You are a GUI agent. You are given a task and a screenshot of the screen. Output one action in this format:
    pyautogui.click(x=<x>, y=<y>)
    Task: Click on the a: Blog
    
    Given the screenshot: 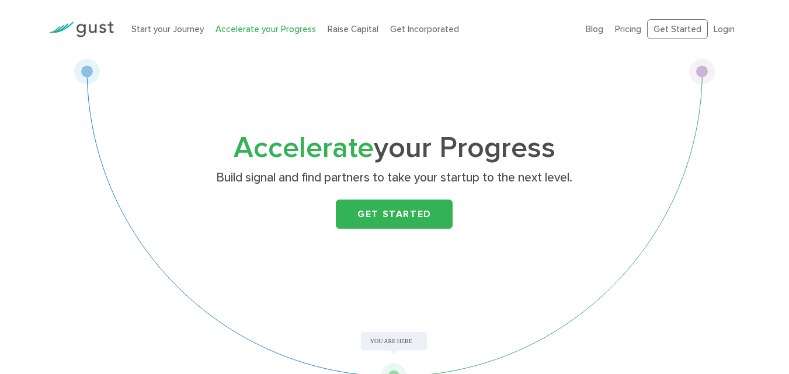 What is the action you would take?
    pyautogui.click(x=595, y=29)
    